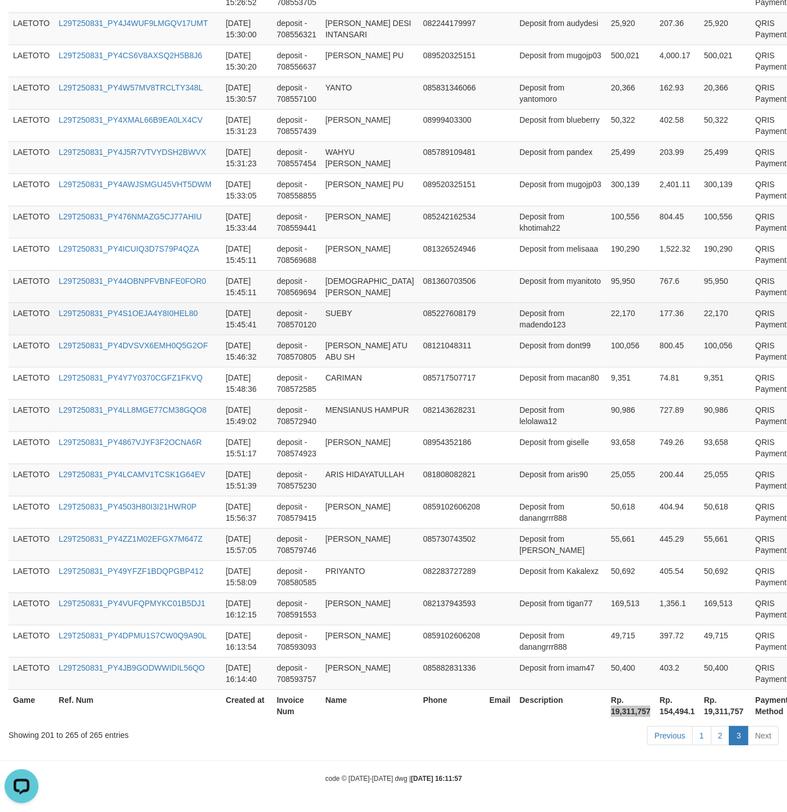 Image resolution: width=787 pixels, height=812 pixels. I want to click on td: 4,000.17, so click(677, 61).